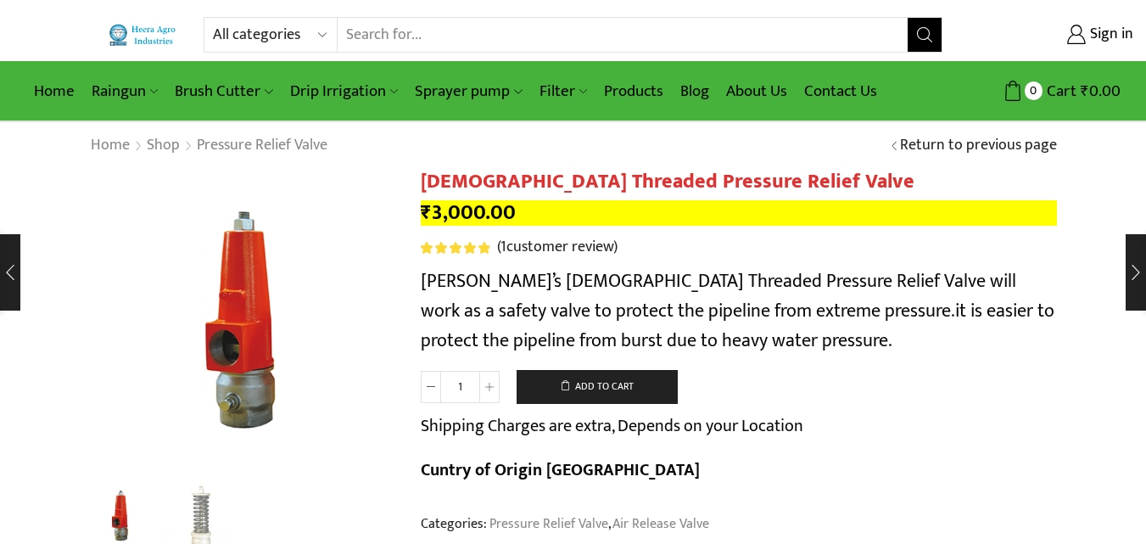  Describe the element at coordinates (634, 91) in the screenshot. I see `a: Products` at that location.